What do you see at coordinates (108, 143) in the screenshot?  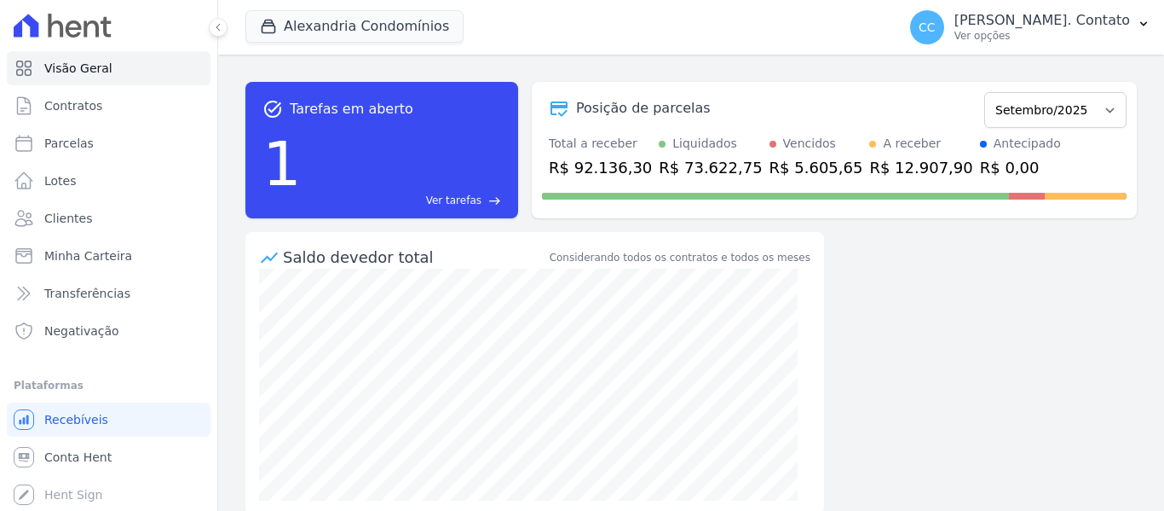 I see `a: Parcelas` at bounding box center [108, 143].